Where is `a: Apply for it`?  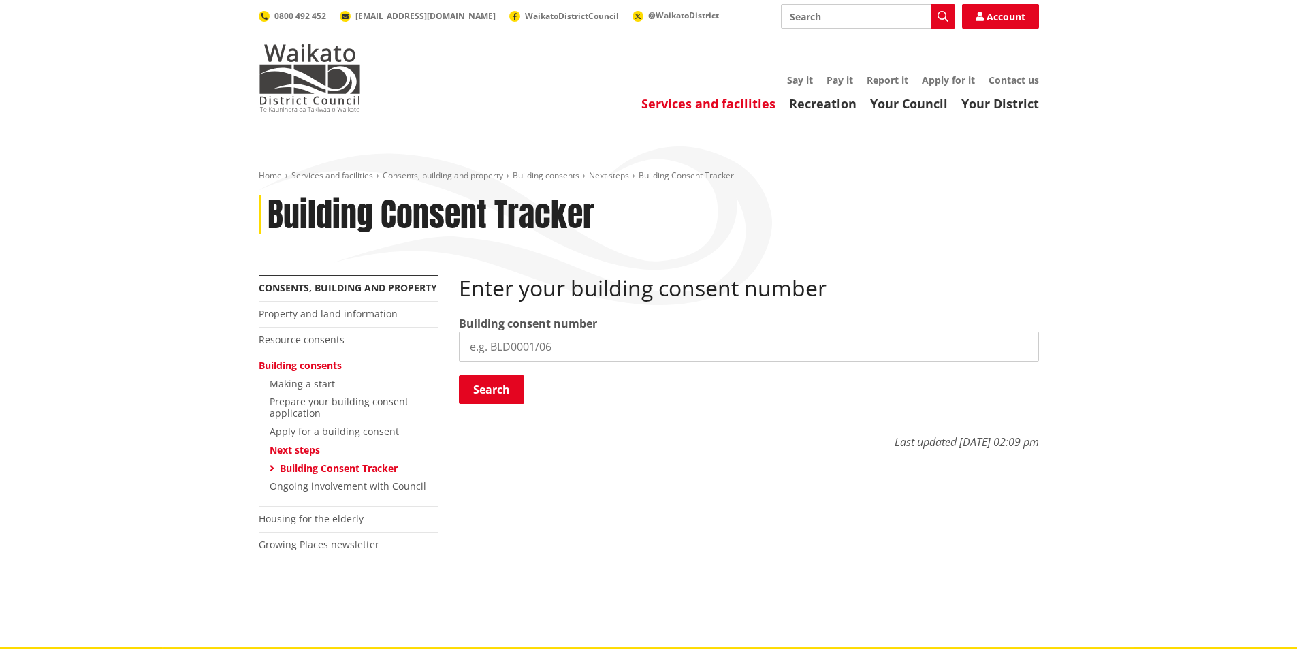 a: Apply for it is located at coordinates (949, 80).